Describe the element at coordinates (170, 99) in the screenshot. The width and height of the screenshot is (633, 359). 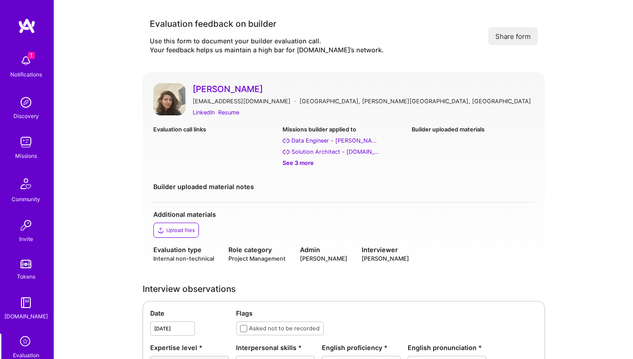
I see `img: User Avatar` at that location.